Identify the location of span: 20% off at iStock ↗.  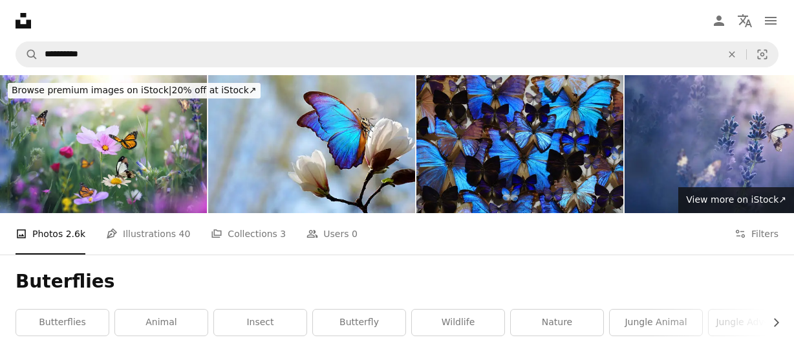
(134, 90).